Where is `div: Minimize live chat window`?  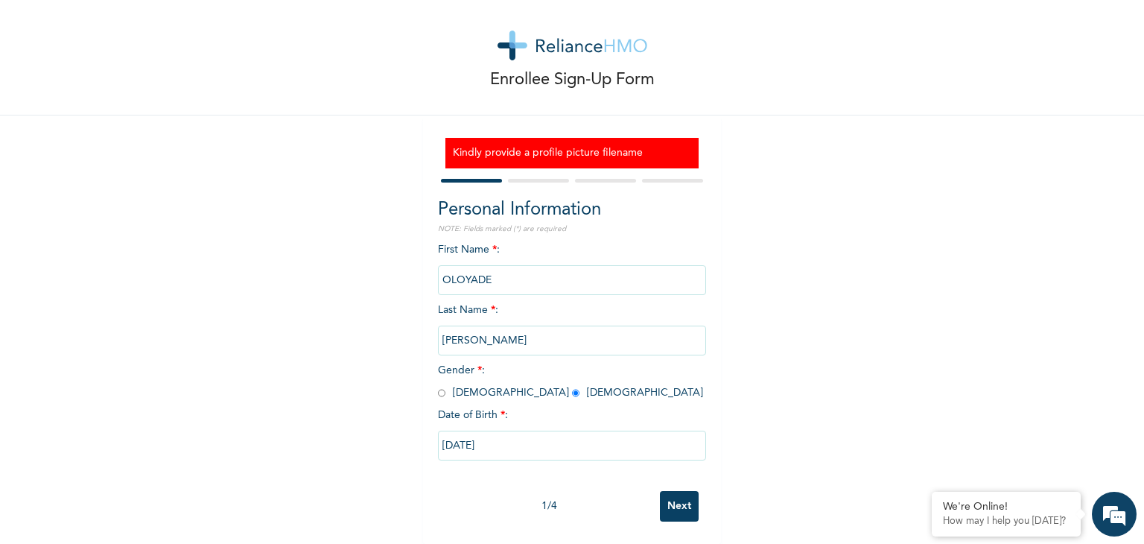 div: Minimize live chat window is located at coordinates (262, 25).